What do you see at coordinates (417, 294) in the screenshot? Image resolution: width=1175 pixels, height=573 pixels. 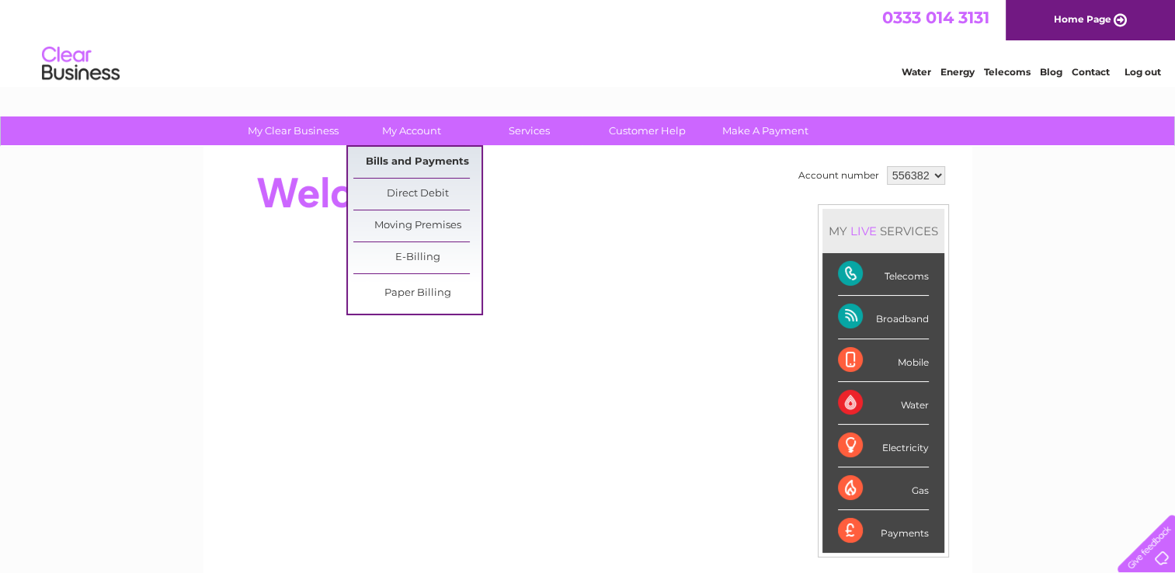 I see `a: Paper Billing` at bounding box center [417, 294].